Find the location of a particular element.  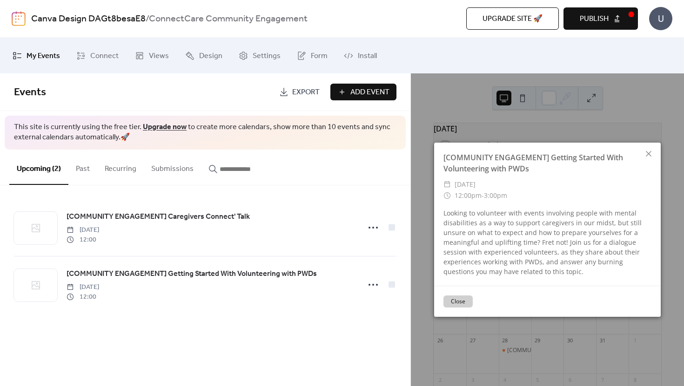

span: Add Event is located at coordinates (370, 93).